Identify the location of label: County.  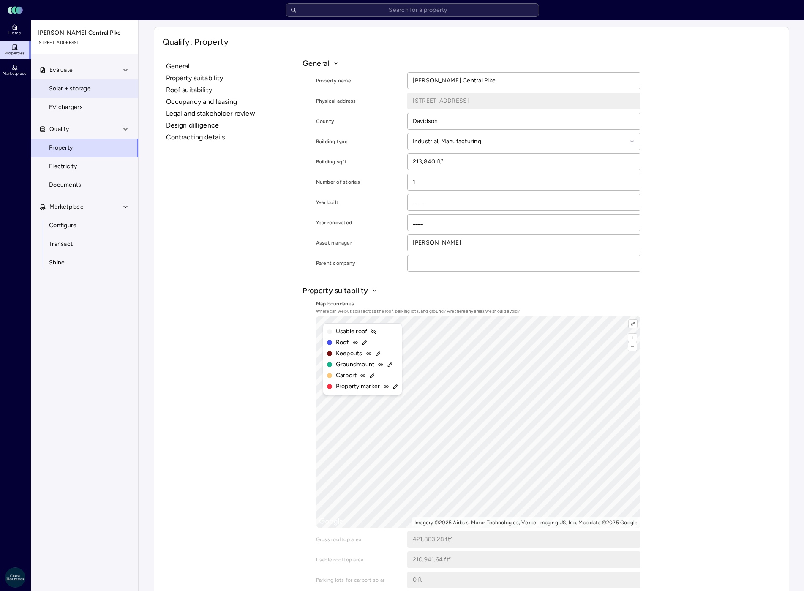
(358, 121).